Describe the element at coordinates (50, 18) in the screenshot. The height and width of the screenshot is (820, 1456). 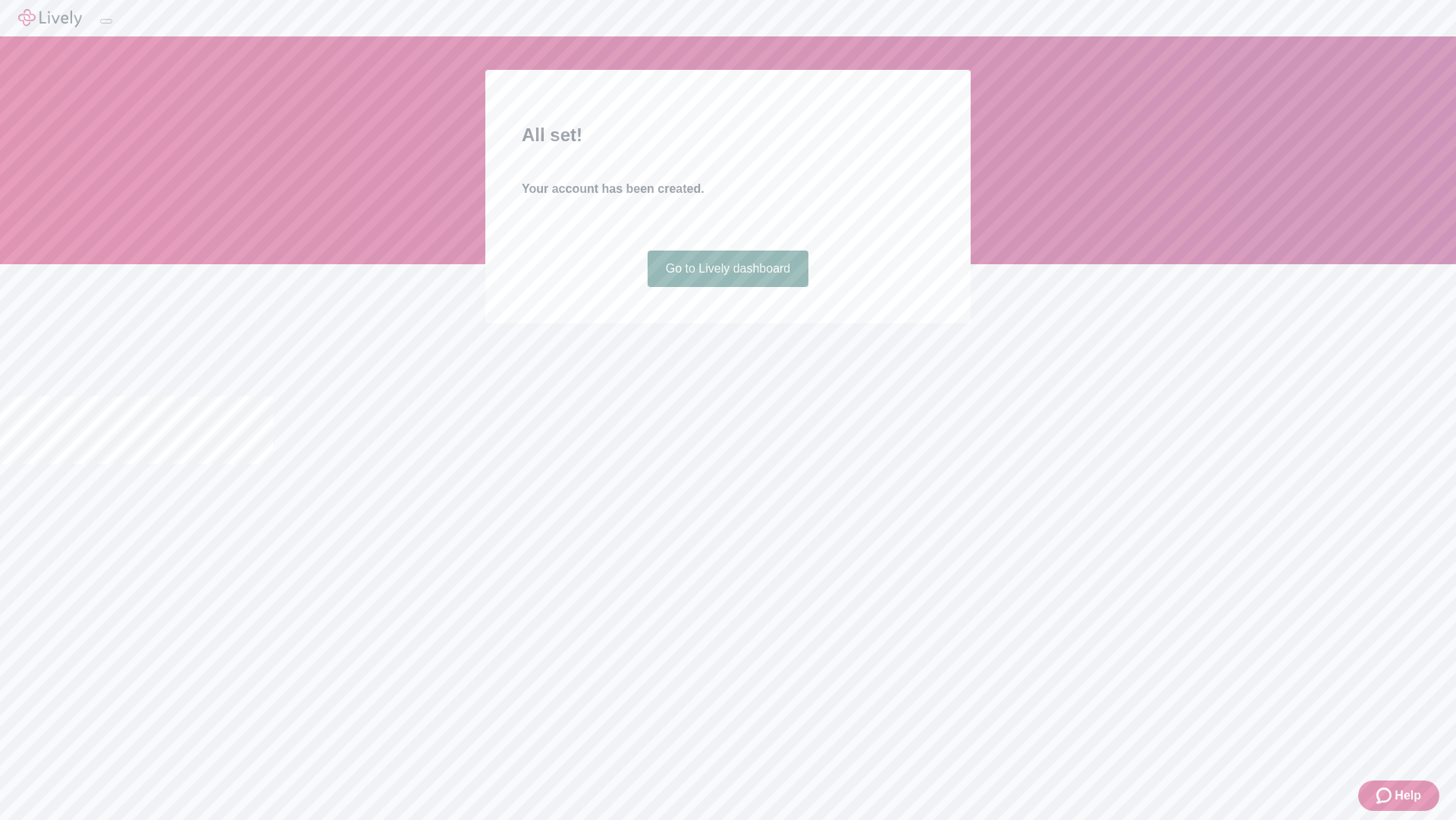
I see `img: Lively` at that location.